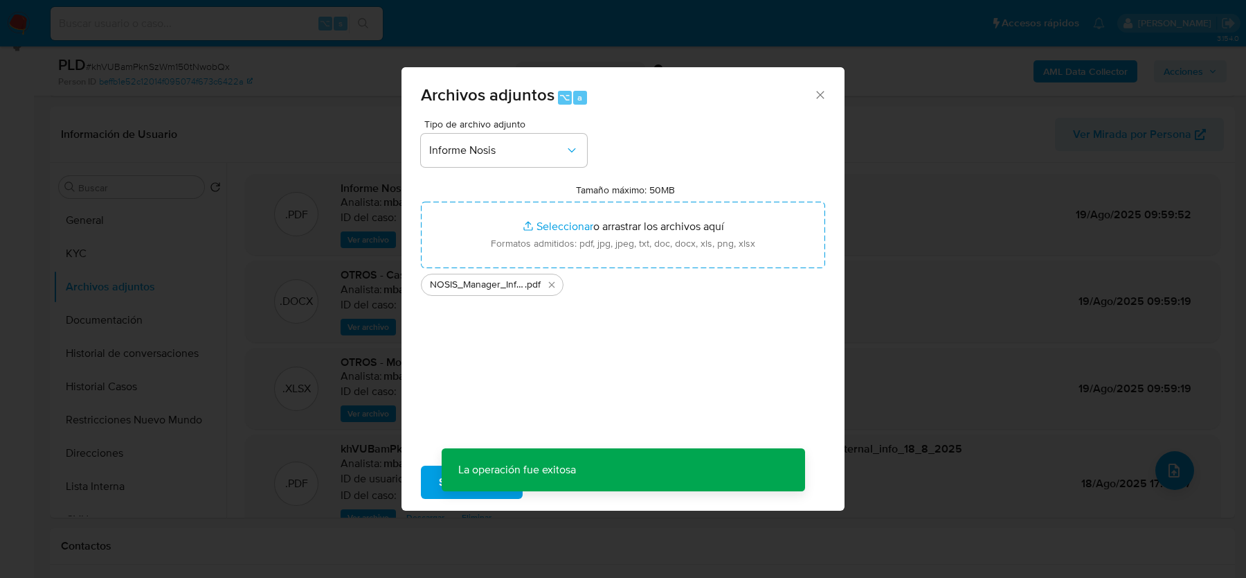 This screenshot has width=1246, height=578. I want to click on span: Tipo de archivo adjunto, so click(508, 124).